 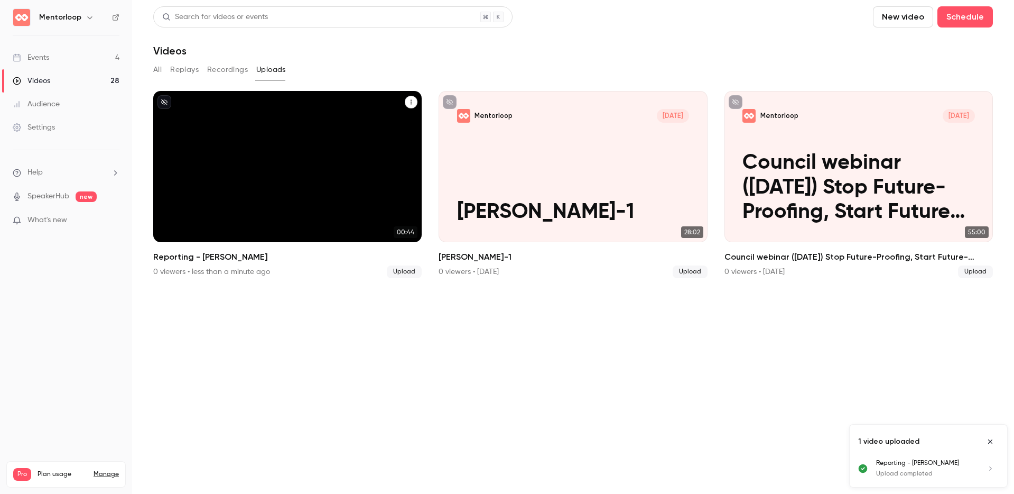 What do you see at coordinates (889, 441) in the screenshot?
I see `p: 1 video uploaded` at bounding box center [889, 441].